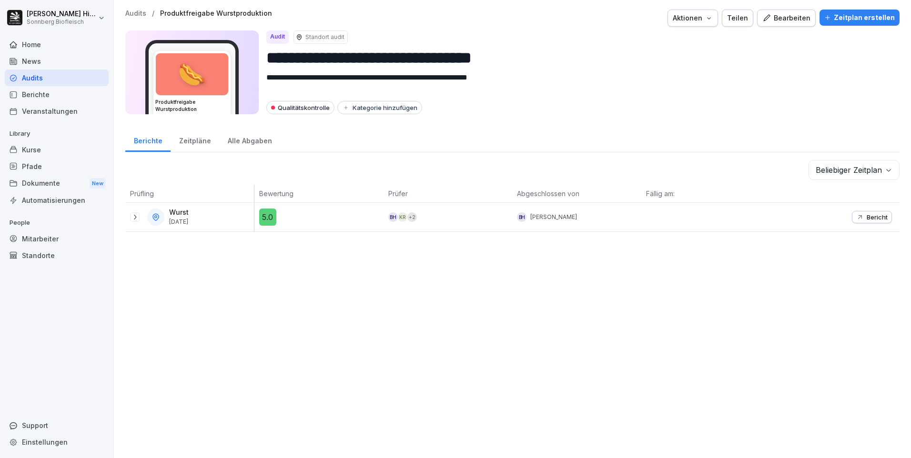  Describe the element at coordinates (57, 239) in the screenshot. I see `div: Mitarbeiter` at that location.